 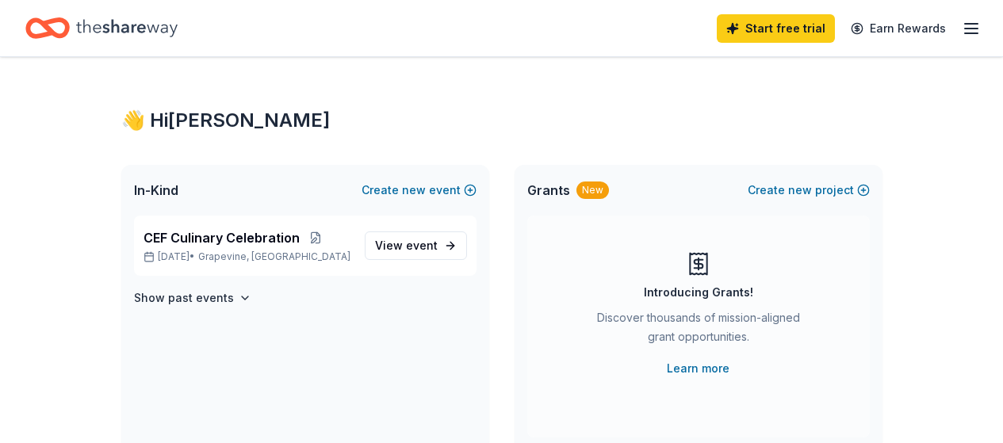 I want to click on div: Introducing Grants!, so click(x=698, y=293).